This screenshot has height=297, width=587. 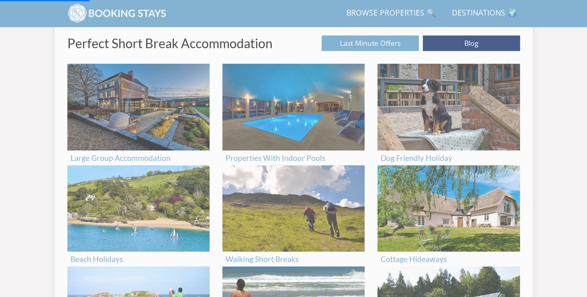 I want to click on h3: Walking Short Breaks, so click(x=293, y=259).